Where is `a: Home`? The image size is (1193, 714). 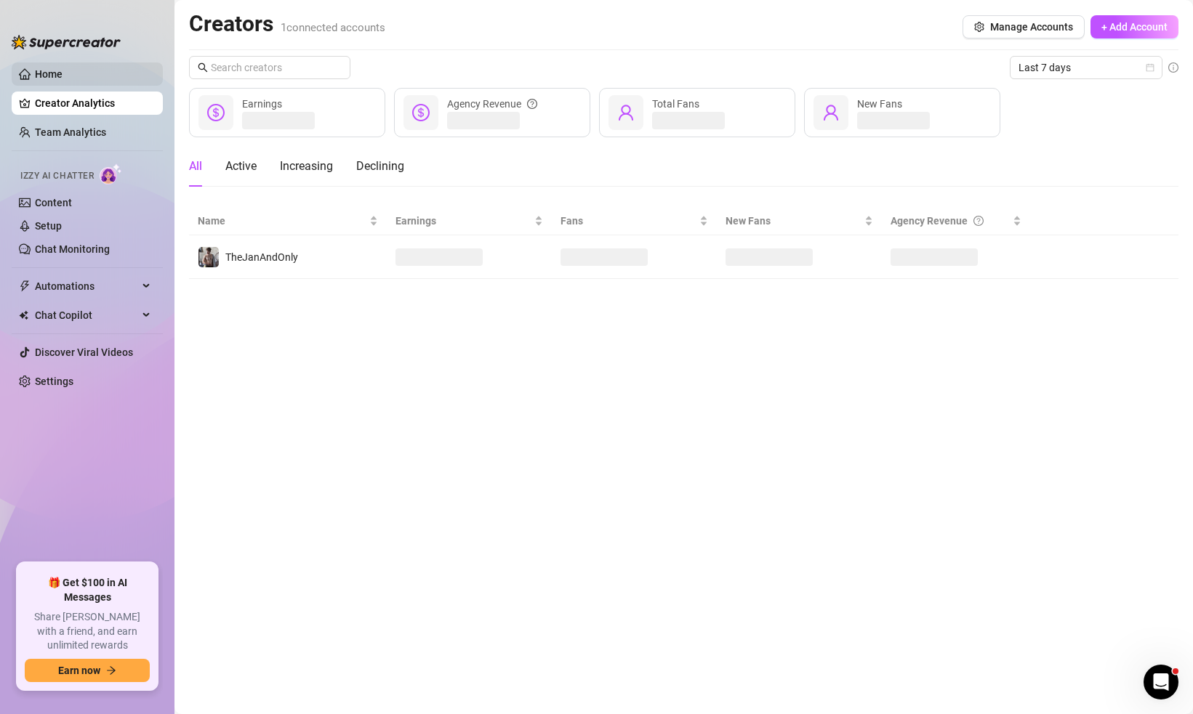 a: Home is located at coordinates (49, 74).